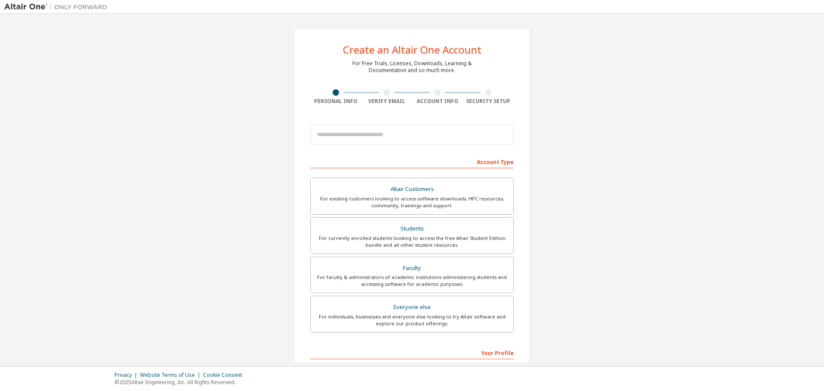 The height and width of the screenshot is (391, 824). What do you see at coordinates (412, 67) in the screenshot?
I see `div: For Free Trials, Licenses, Downloads, Learning & Documentation and so much more.` at bounding box center [412, 67].